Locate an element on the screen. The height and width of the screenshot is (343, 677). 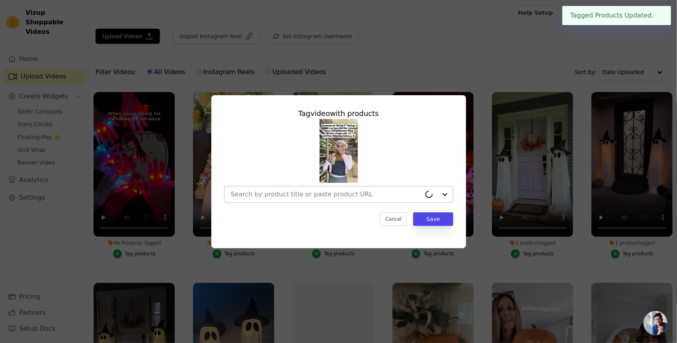
img: tn-582a11f016564ddd939b1590c0982068.png is located at coordinates (339, 151).